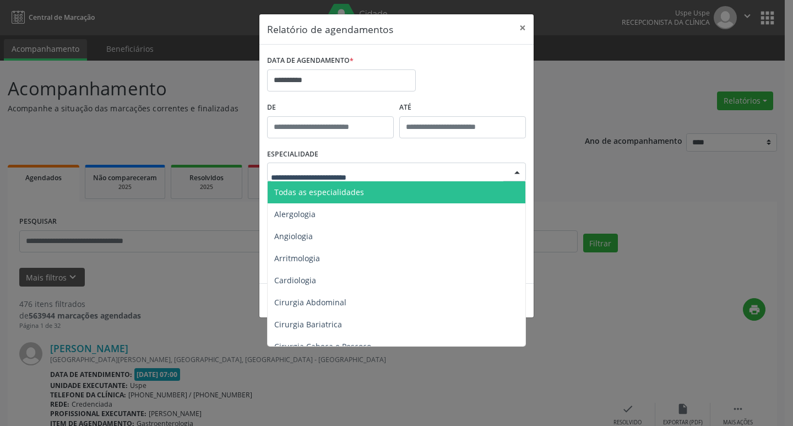 The height and width of the screenshot is (426, 793). What do you see at coordinates (294, 236) in the screenshot?
I see `span: Angiologia` at bounding box center [294, 236].